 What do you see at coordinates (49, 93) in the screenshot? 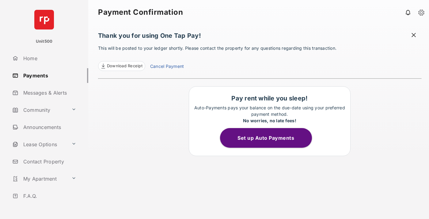
I see `a: Messages & Alerts` at bounding box center [49, 93].